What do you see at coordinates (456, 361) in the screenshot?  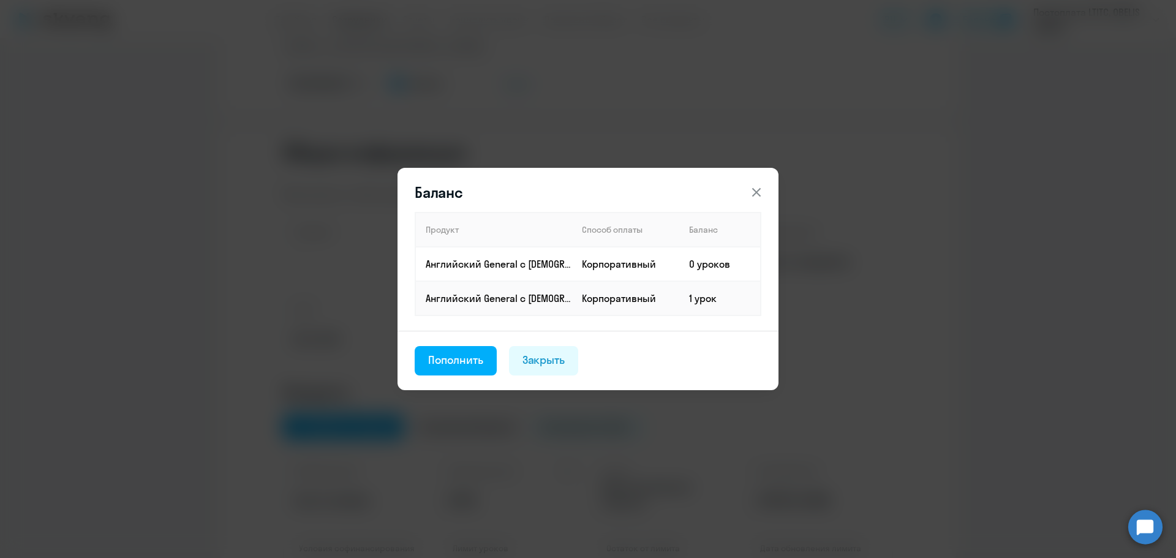 I see `button: Пополнить` at bounding box center [456, 361].